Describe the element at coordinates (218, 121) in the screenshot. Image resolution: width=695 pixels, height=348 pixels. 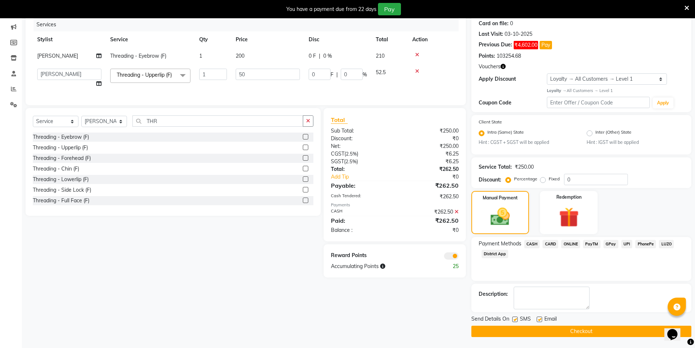
I see `input: Search or Scan` at that location.